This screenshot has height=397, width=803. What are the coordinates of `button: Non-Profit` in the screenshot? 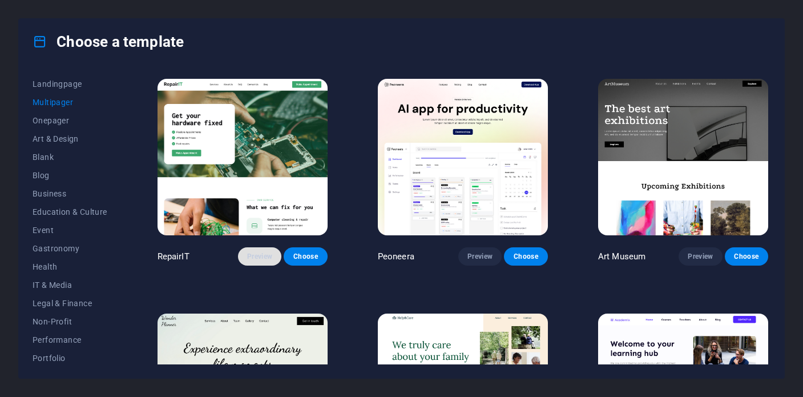 It's located at (70, 321).